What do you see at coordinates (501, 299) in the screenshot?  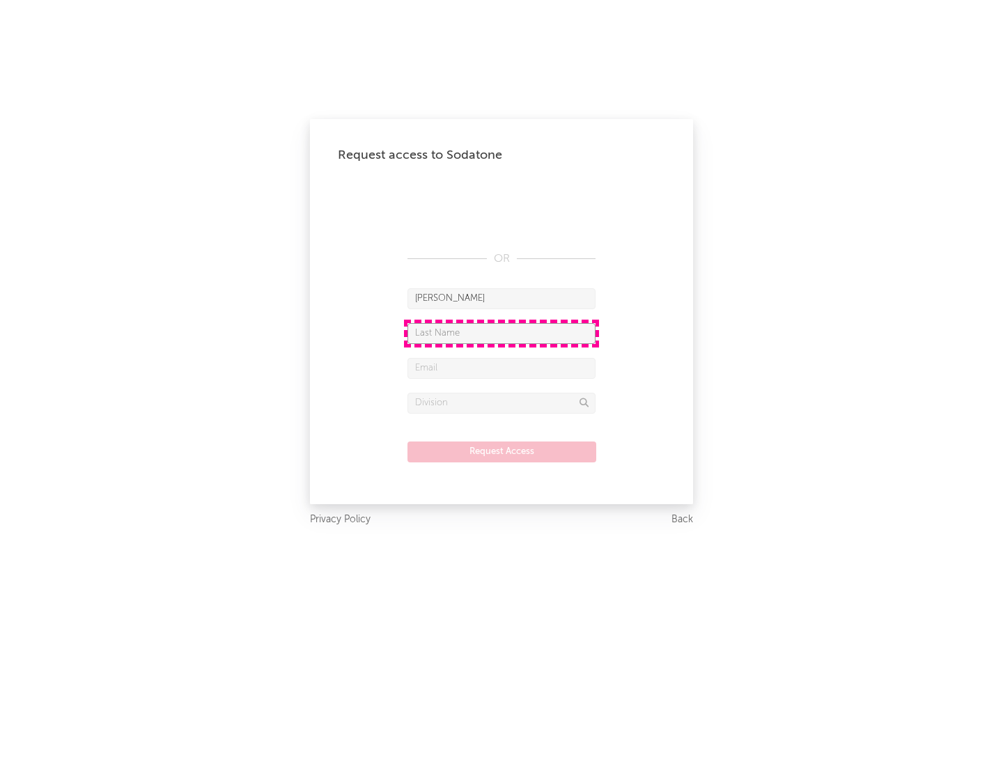 I see `input: First Name` at bounding box center [501, 299].